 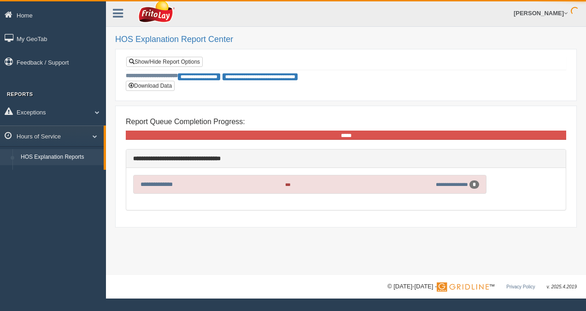 What do you see at coordinates (60, 157) in the screenshot?
I see `a: HOS Explanation Reports` at bounding box center [60, 157].